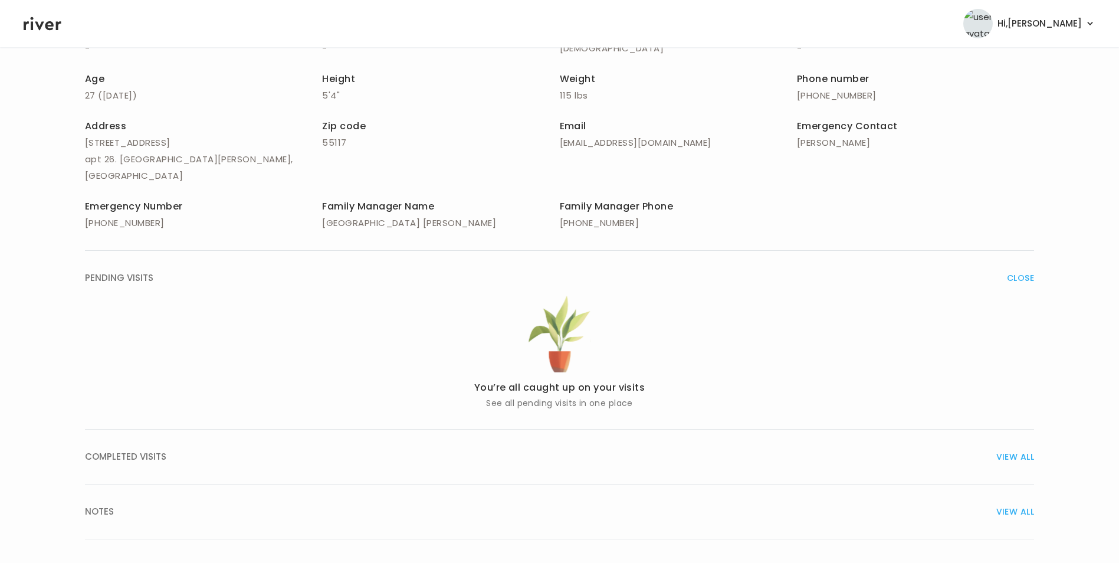 This screenshot has width=1119, height=563. I want to click on p: 5'4", so click(441, 96).